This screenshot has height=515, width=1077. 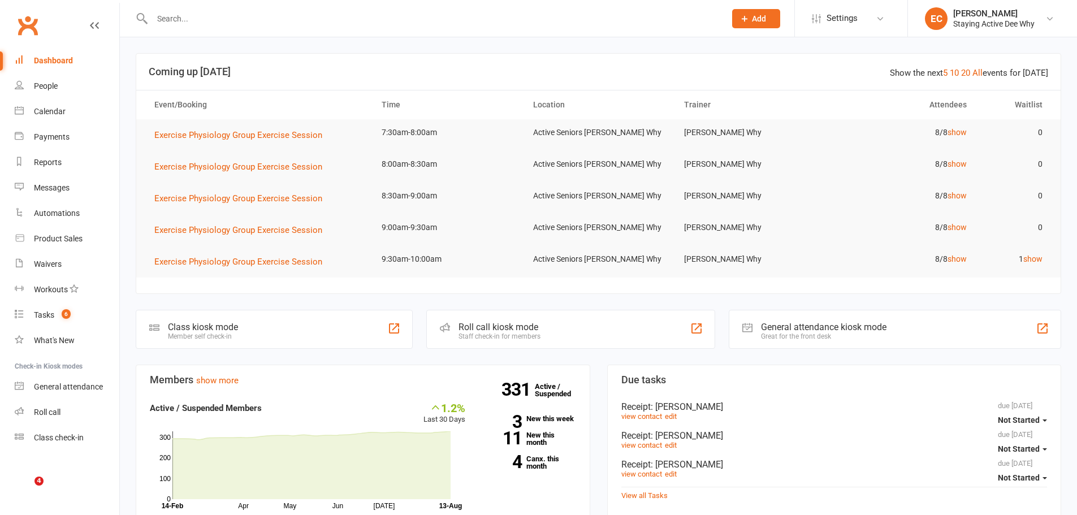 What do you see at coordinates (936, 19) in the screenshot?
I see `div: EC` at bounding box center [936, 19].